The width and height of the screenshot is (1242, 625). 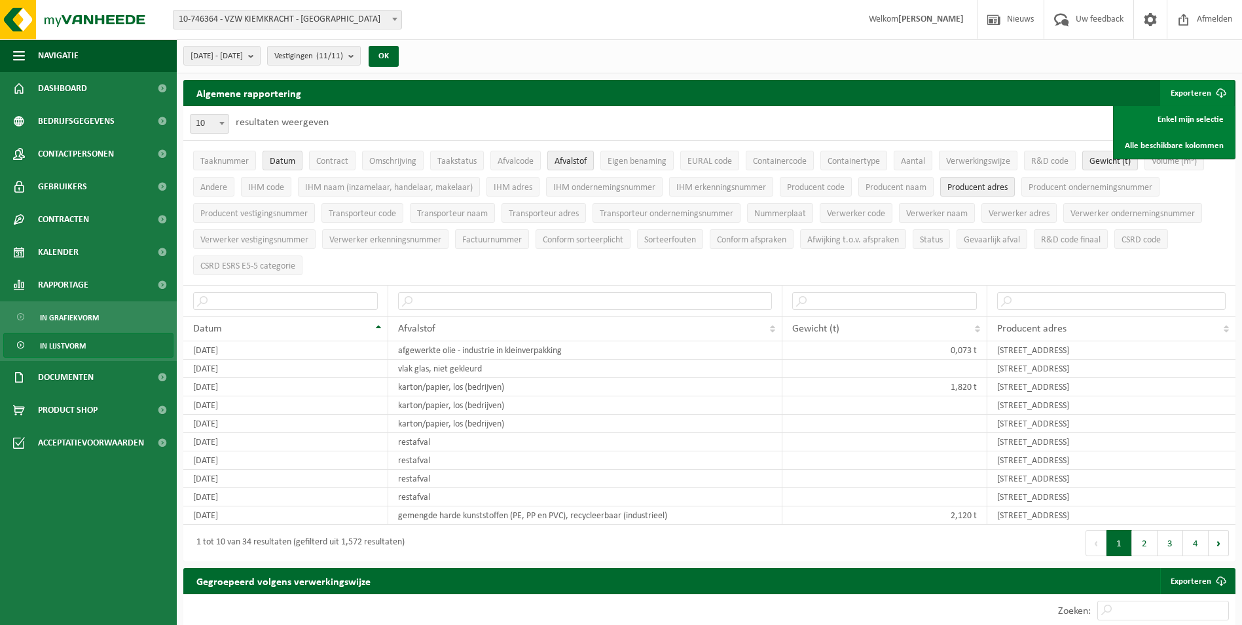 I want to click on span: IHM code, so click(x=266, y=187).